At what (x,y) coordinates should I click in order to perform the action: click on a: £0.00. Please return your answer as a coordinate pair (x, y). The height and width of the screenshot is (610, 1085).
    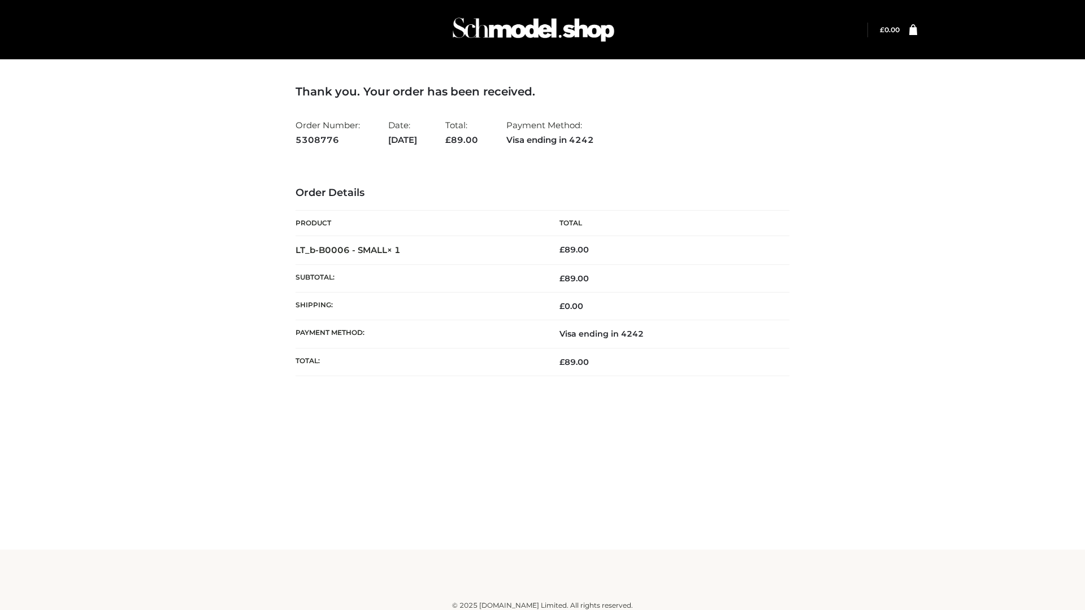
    Looking at the image, I should click on (889, 29).